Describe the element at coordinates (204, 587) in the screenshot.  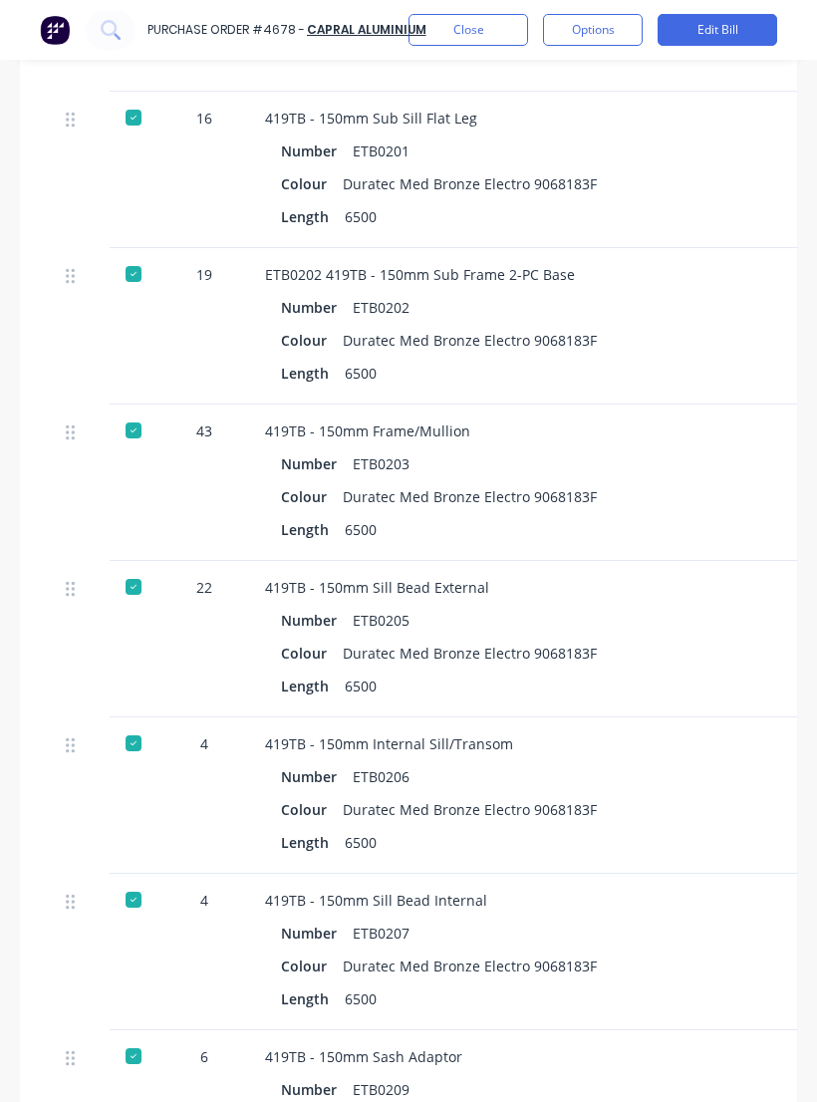
I see `div: 22` at that location.